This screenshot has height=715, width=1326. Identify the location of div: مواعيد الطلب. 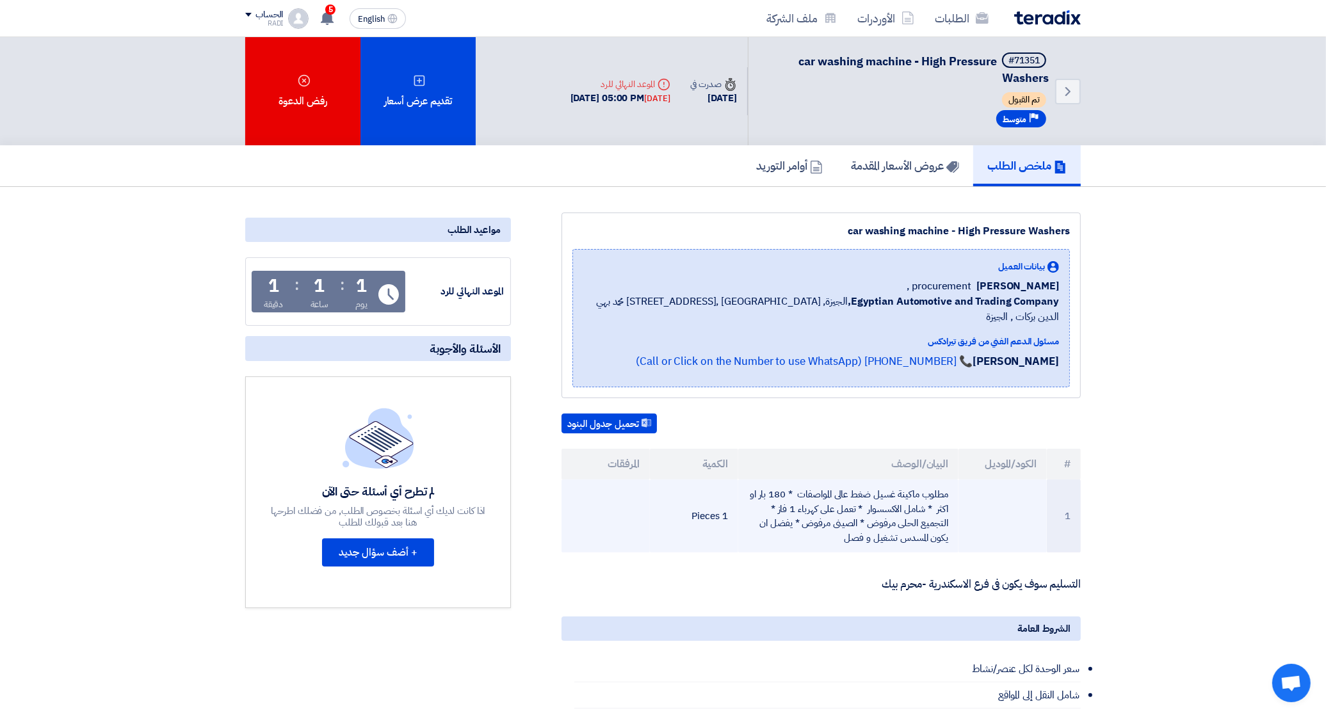
(378, 230).